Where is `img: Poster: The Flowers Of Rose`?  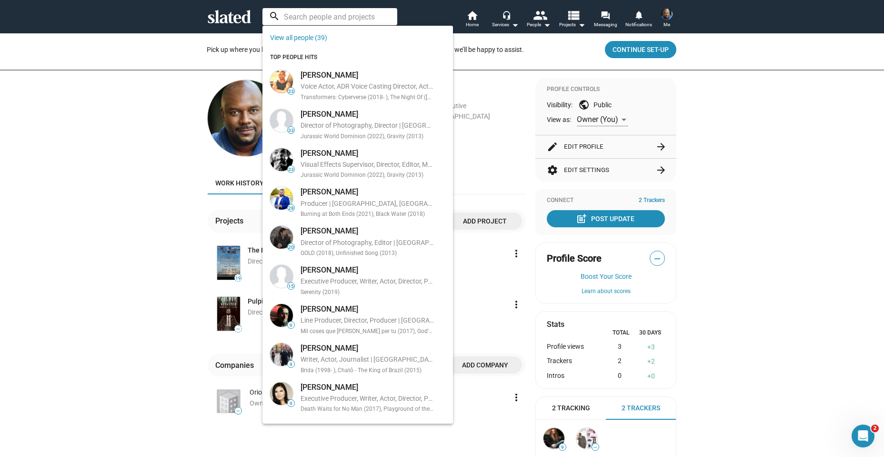
img: Poster: The Flowers Of Rose is located at coordinates (228, 262).